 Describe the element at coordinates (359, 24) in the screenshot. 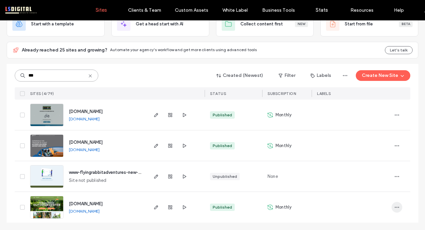

I see `span: Start from file` at that location.